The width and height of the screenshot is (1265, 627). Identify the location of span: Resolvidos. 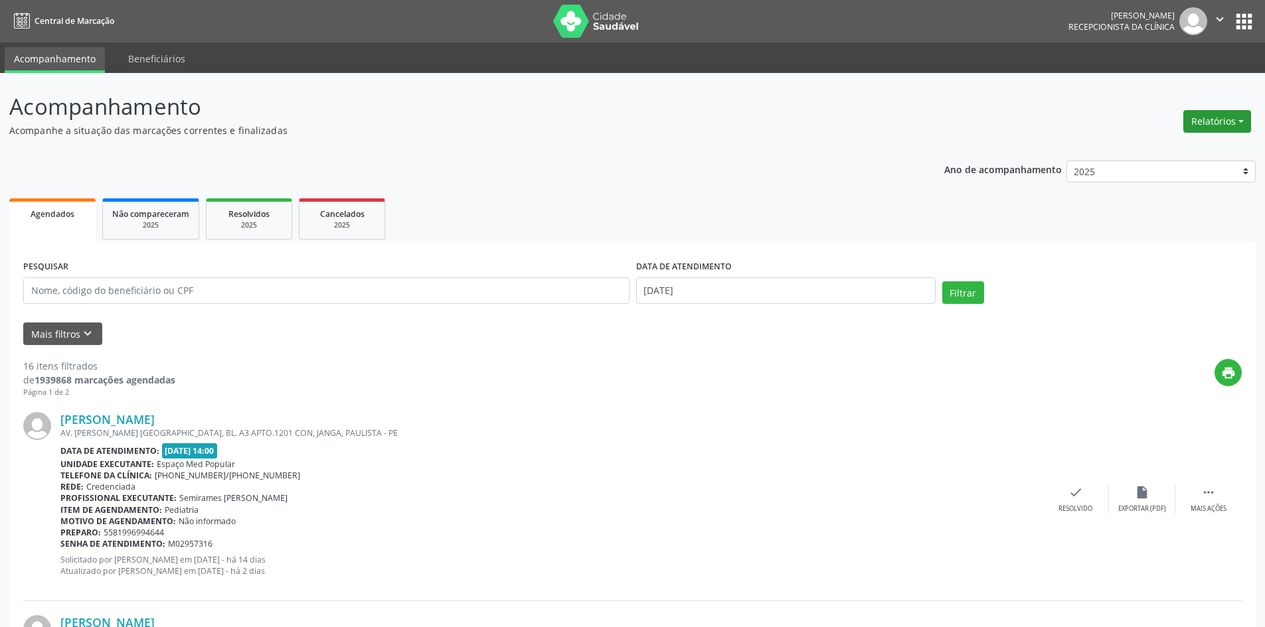
(249, 214).